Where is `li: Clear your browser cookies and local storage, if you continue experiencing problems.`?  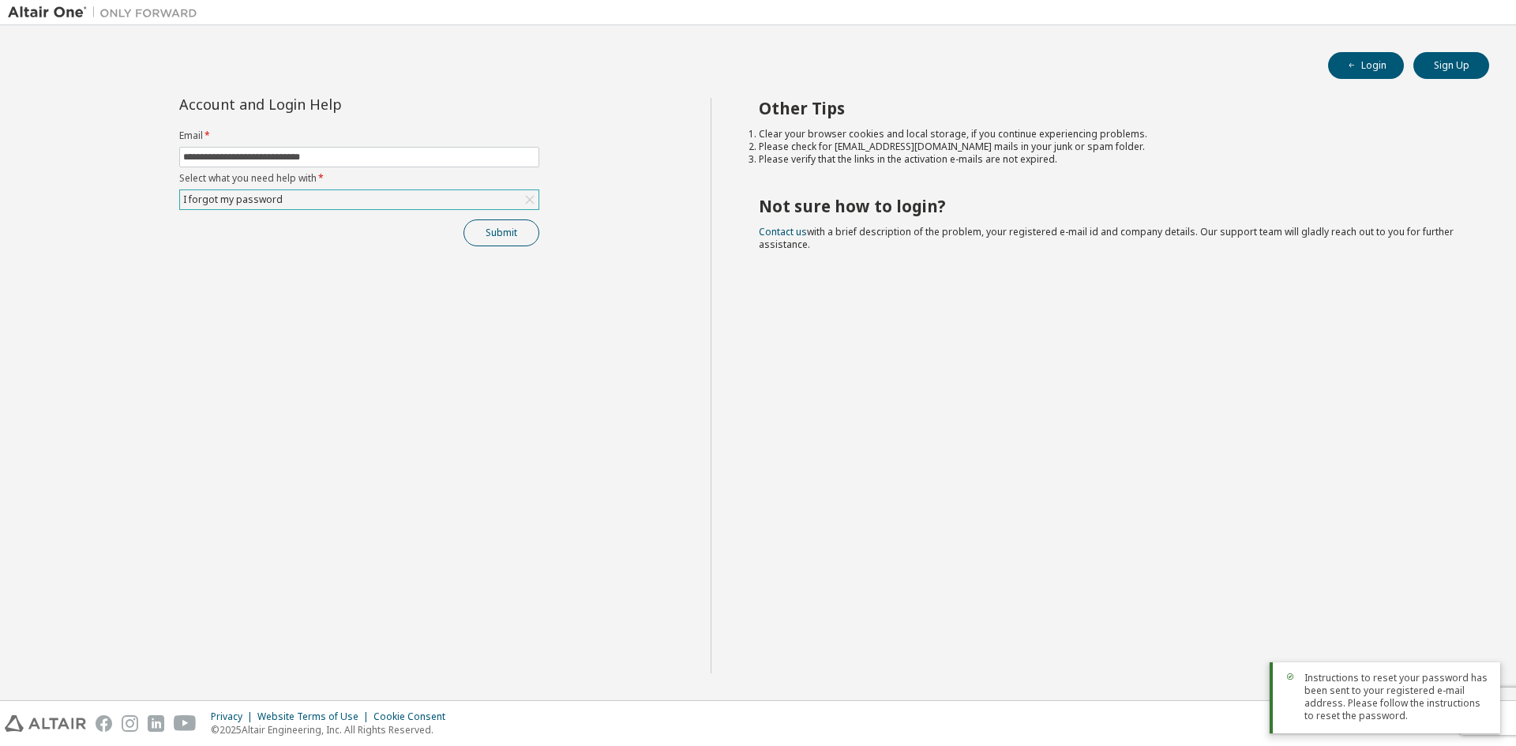
li: Clear your browser cookies and local storage, if you continue experiencing problems. is located at coordinates (1111, 134).